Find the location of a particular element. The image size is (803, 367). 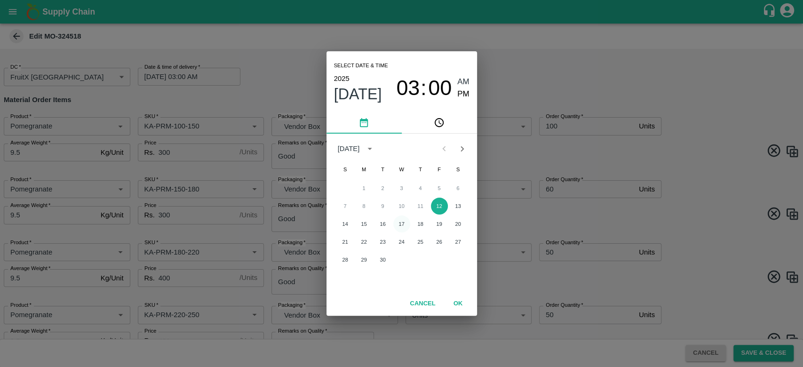

button: 20 is located at coordinates (458, 224).